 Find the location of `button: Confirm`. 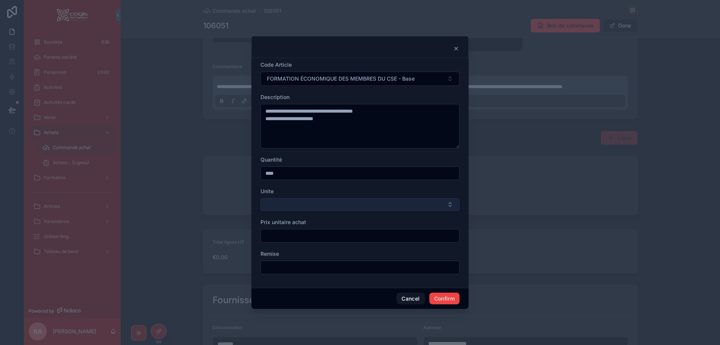

button: Confirm is located at coordinates (444, 299).